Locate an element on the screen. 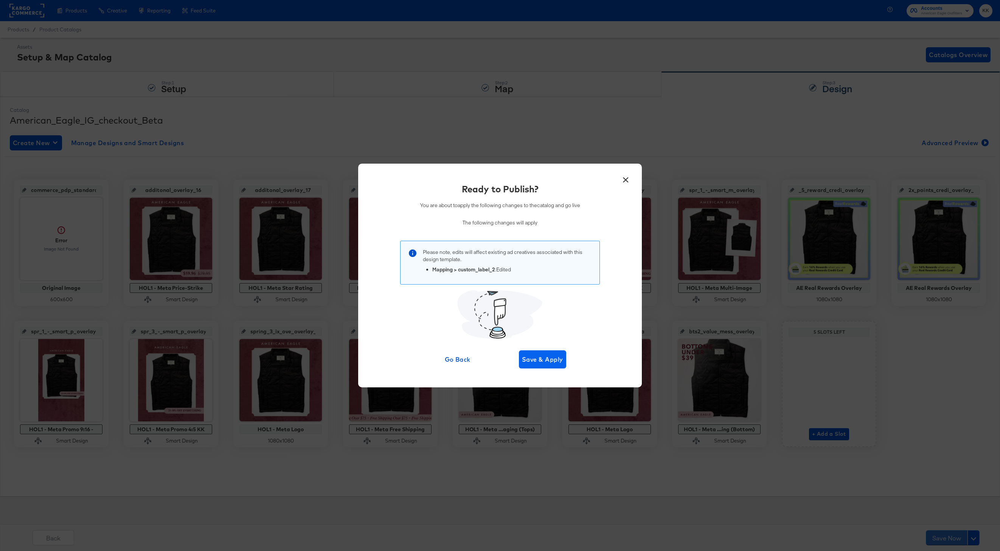  p: The following changes will apply is located at coordinates (500, 223).